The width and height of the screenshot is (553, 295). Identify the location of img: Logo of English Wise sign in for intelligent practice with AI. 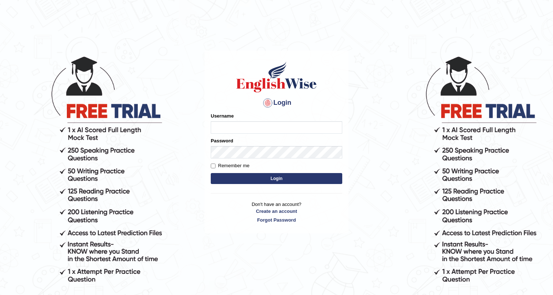
(277, 77).